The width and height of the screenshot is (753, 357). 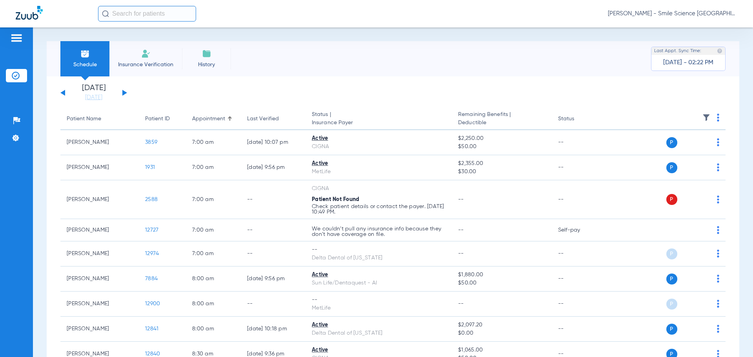 I want to click on span: $1,880.00, so click(x=502, y=275).